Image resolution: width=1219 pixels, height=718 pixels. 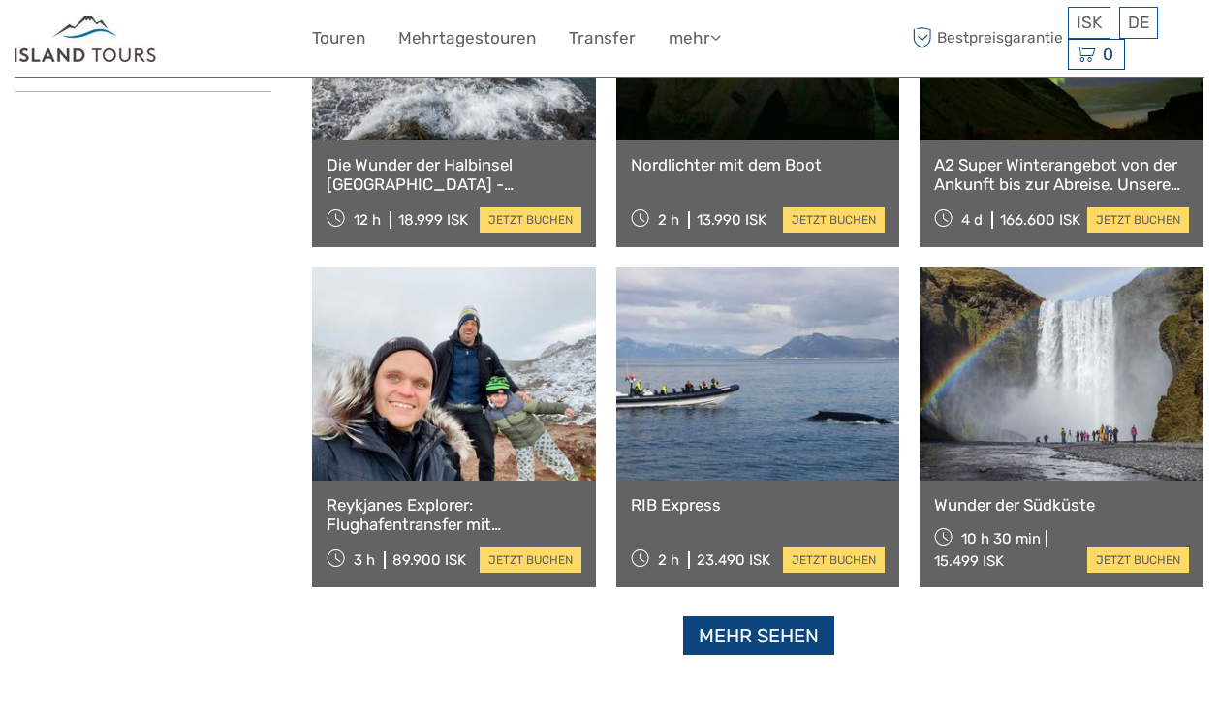 I want to click on div: 18.999 ISK, so click(x=433, y=220).